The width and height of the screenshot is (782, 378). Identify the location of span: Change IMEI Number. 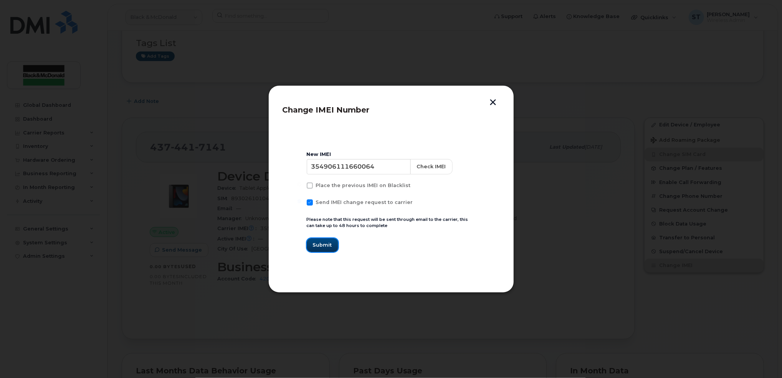
(326, 110).